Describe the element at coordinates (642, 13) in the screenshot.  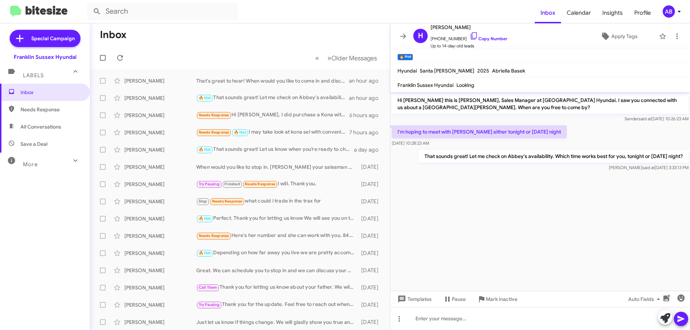
I see `span: Profile` at that location.